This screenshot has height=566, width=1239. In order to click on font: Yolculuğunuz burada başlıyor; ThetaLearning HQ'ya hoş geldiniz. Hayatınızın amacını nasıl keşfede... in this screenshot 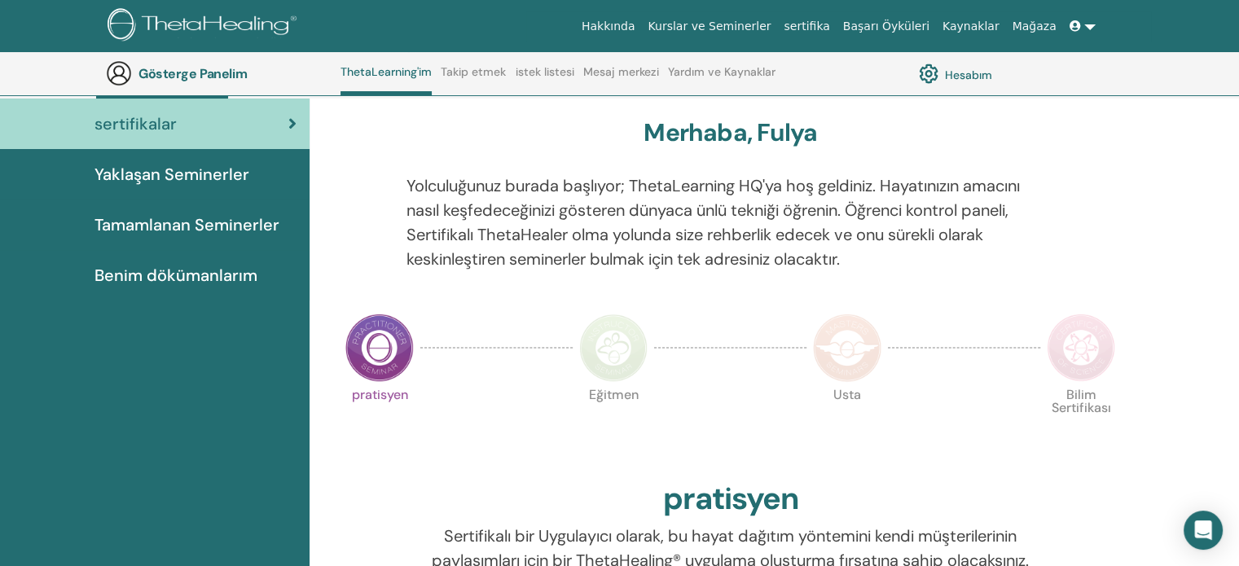, I will do `click(713, 222)`.